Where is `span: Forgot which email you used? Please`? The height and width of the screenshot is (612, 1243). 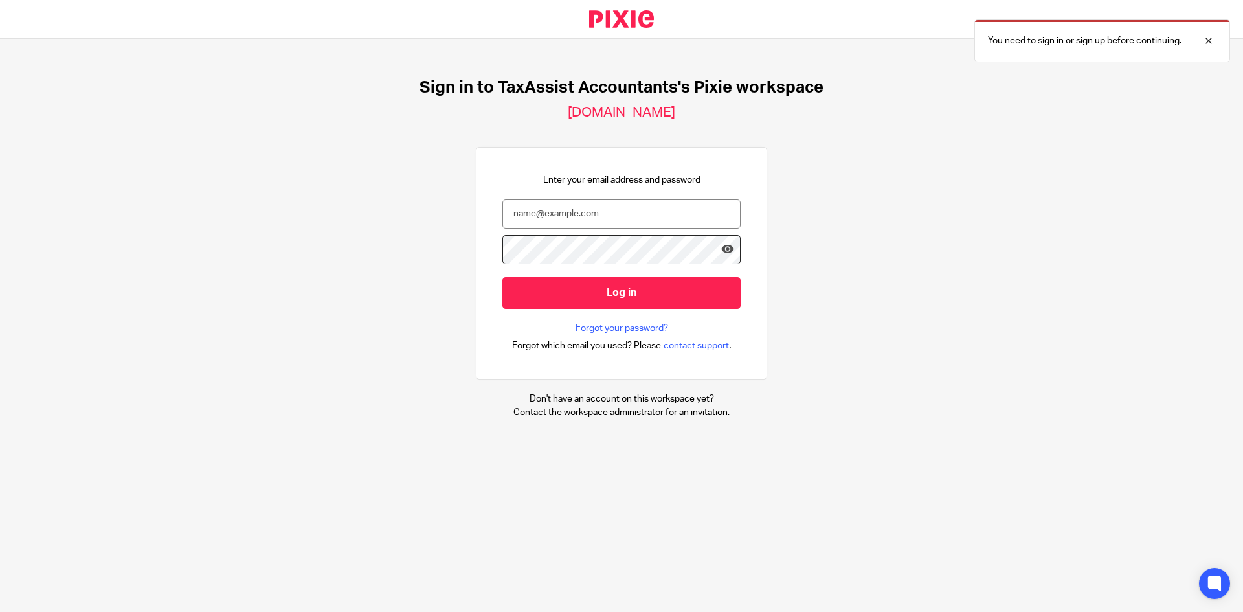
span: Forgot which email you used? Please is located at coordinates (587, 346).